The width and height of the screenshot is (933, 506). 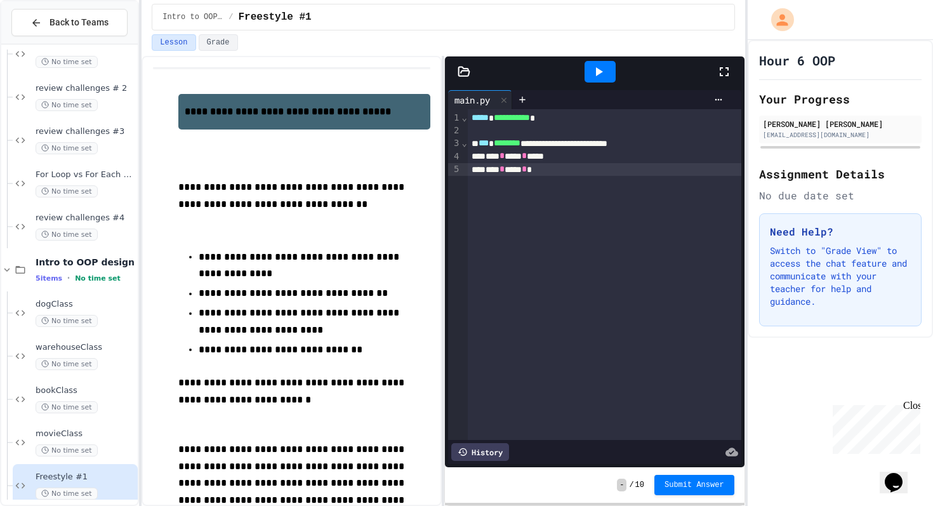 What do you see at coordinates (694, 485) in the screenshot?
I see `span: Submit Answer` at bounding box center [694, 485].